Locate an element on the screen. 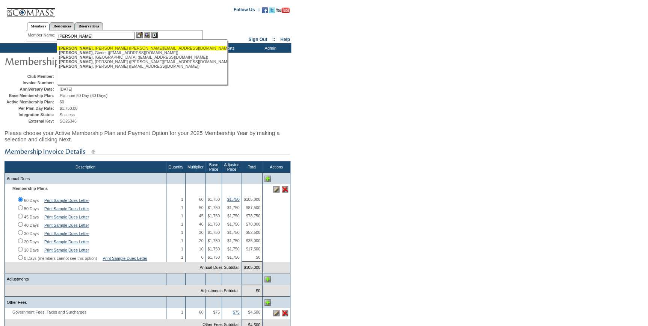  span: $0 is located at coordinates (258, 257).